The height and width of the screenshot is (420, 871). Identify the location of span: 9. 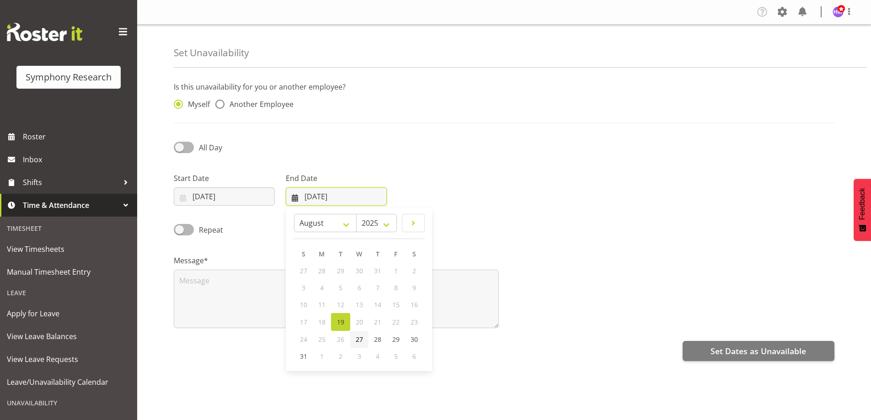
(414, 288).